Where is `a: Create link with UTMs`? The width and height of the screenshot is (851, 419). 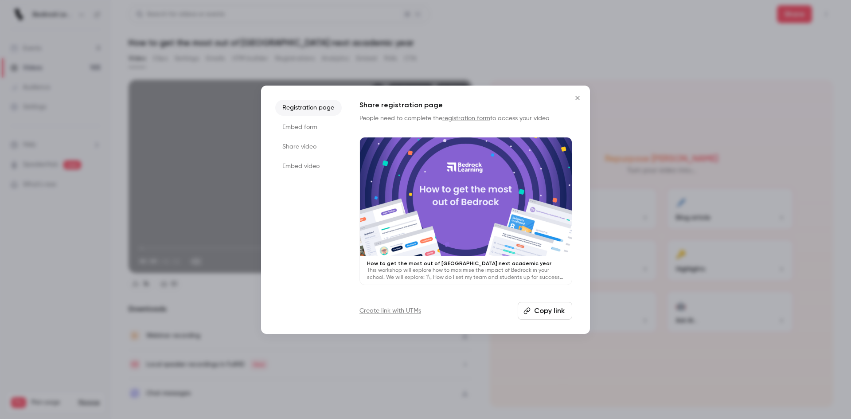 a: Create link with UTMs is located at coordinates (390, 311).